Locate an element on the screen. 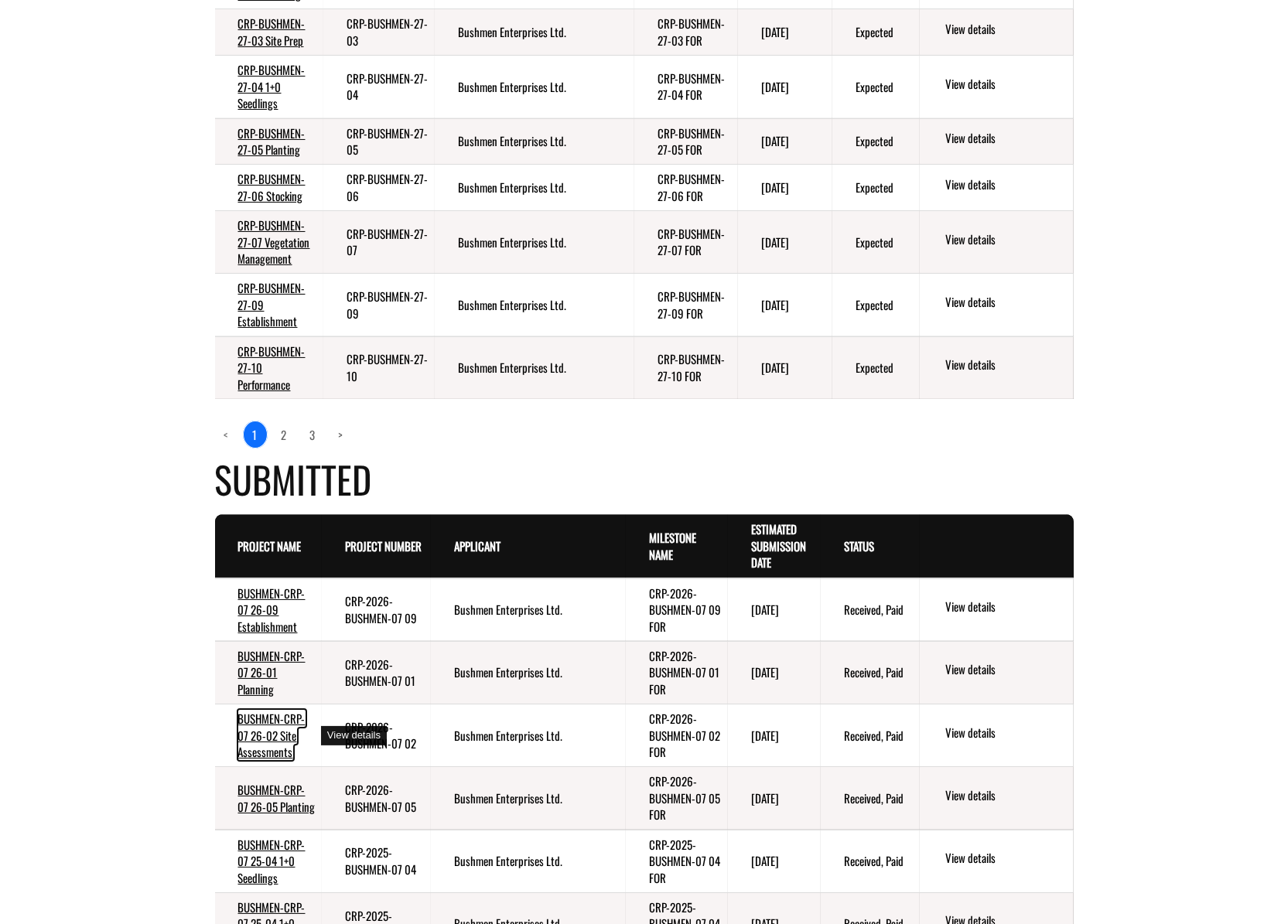 This screenshot has width=1288, height=924. td: CRP-BUSHMEN-27-04 FOR is located at coordinates (686, 86).